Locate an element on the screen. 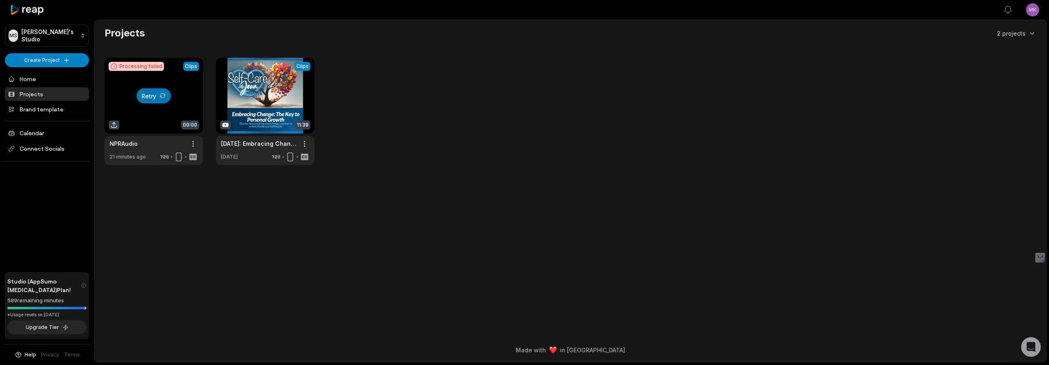 Image resolution: width=1049 pixels, height=365 pixels. a: Projects is located at coordinates (47, 94).